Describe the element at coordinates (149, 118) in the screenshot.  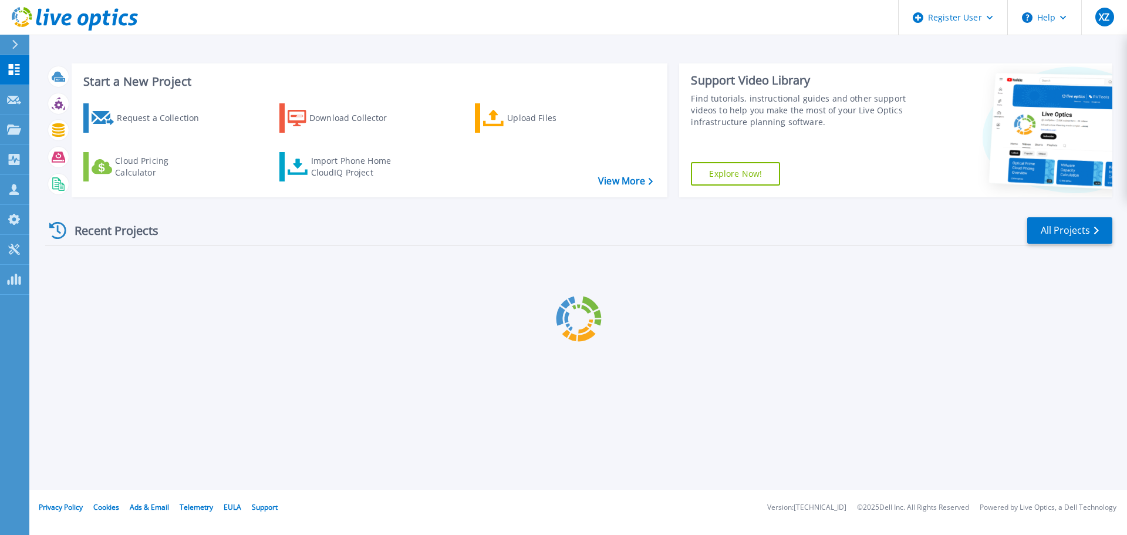
I see `a: Request a Collection` at that location.